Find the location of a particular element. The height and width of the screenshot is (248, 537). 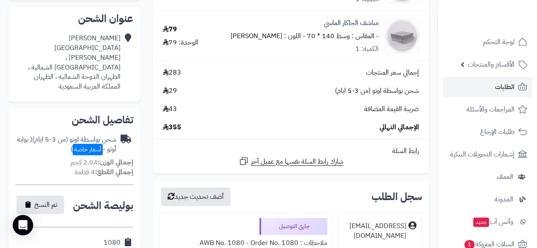

span: تم النسخ is located at coordinates (46, 205).